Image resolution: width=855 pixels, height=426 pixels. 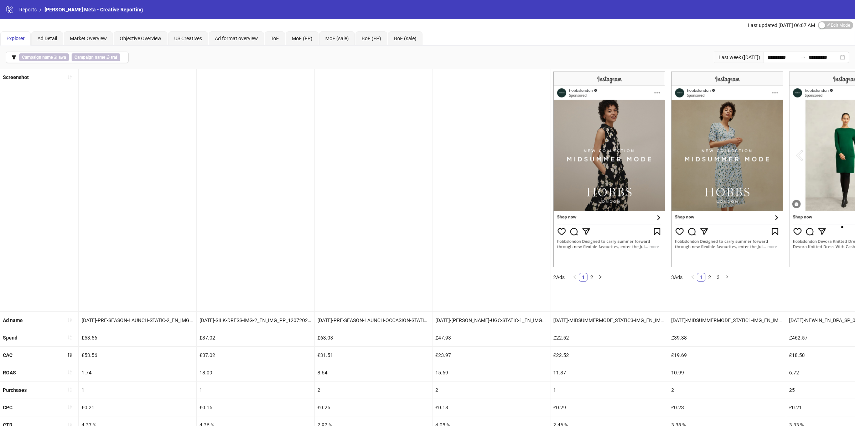 I want to click on a: Reports, so click(x=28, y=10).